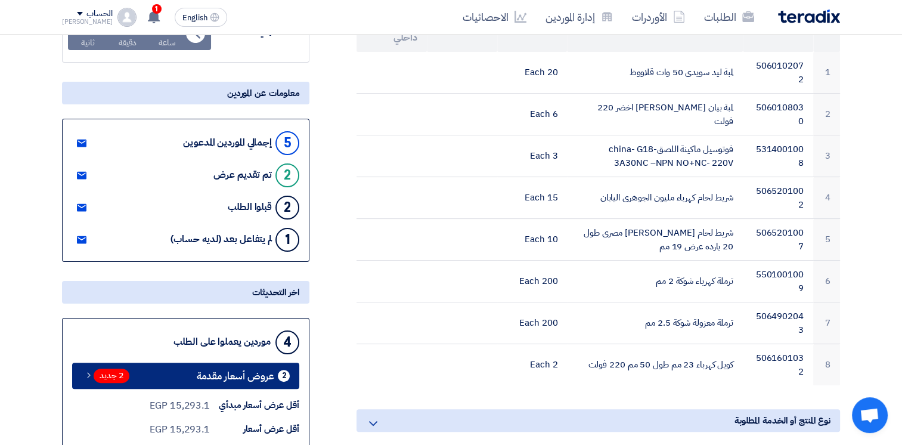 Image resolution: width=902 pixels, height=445 pixels. What do you see at coordinates (533, 115) in the screenshot?
I see `td: 6 Each` at bounding box center [533, 115].